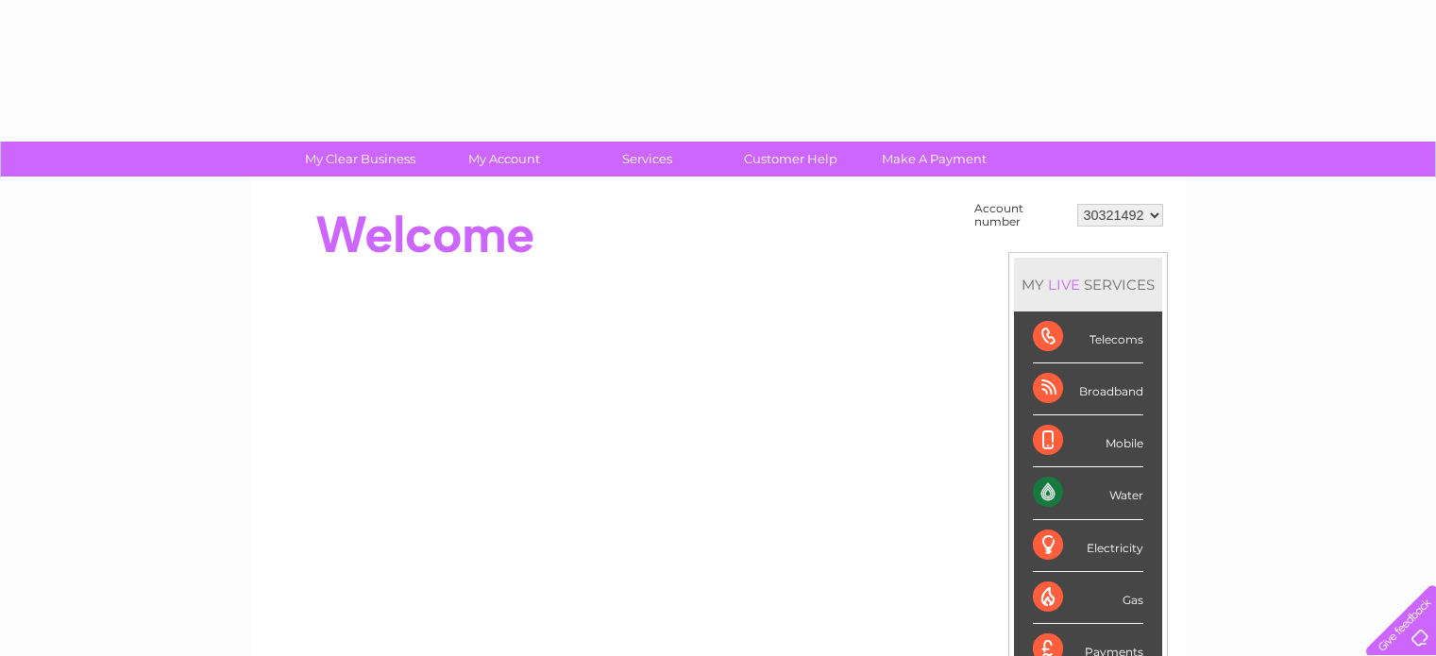 The height and width of the screenshot is (656, 1436). I want to click on a: Make A Payment, so click(934, 159).